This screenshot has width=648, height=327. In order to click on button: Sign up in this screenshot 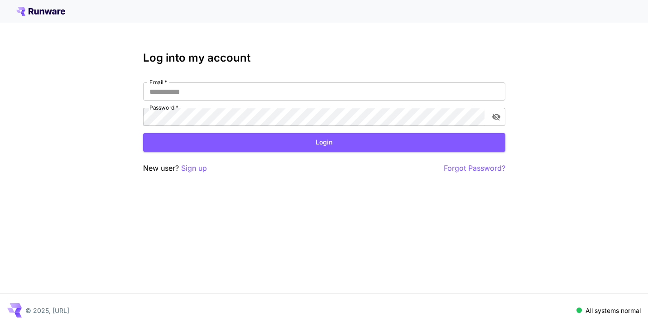, I will do `click(194, 168)`.